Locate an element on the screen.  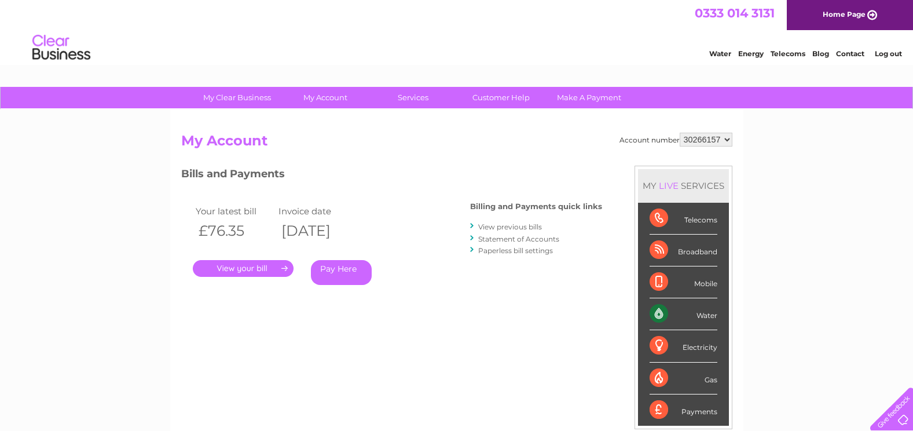
a: View previous bills is located at coordinates (510, 226).